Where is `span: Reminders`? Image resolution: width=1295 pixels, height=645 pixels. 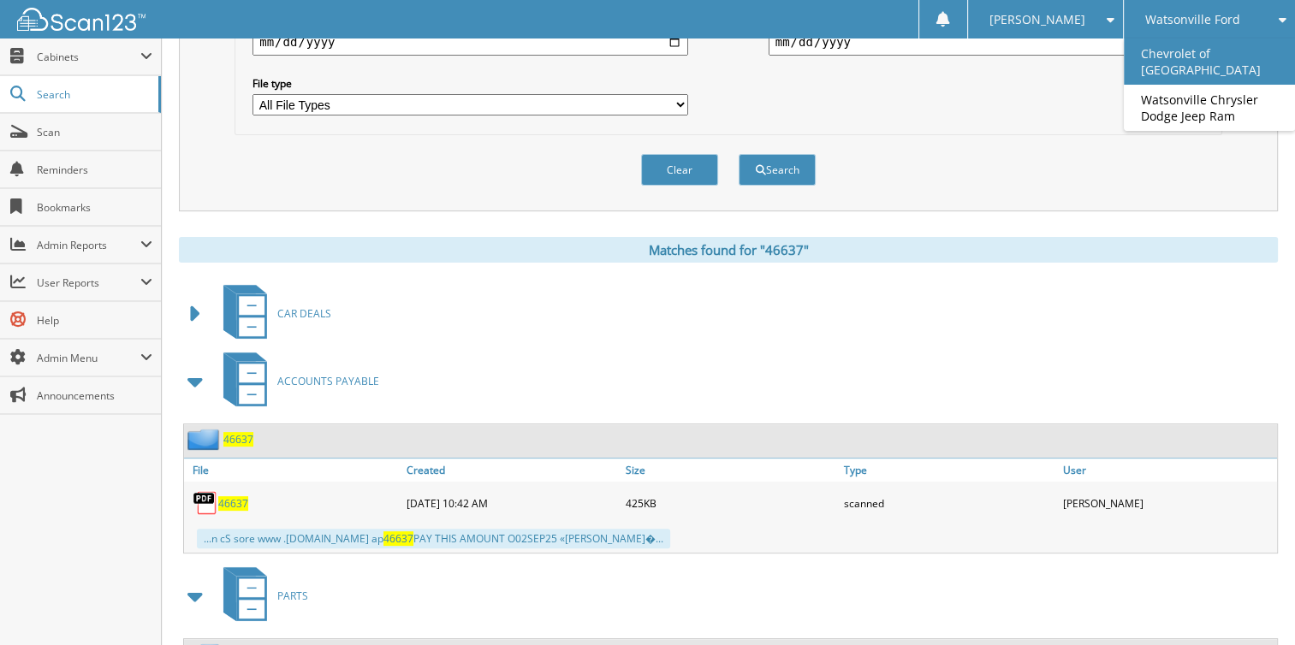
span: Reminders is located at coordinates (94, 169).